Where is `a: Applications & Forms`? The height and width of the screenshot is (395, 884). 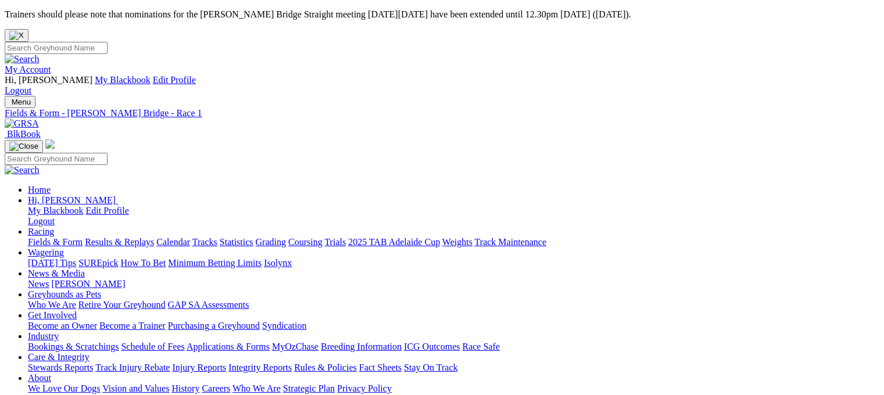 a: Applications & Forms is located at coordinates (228, 347).